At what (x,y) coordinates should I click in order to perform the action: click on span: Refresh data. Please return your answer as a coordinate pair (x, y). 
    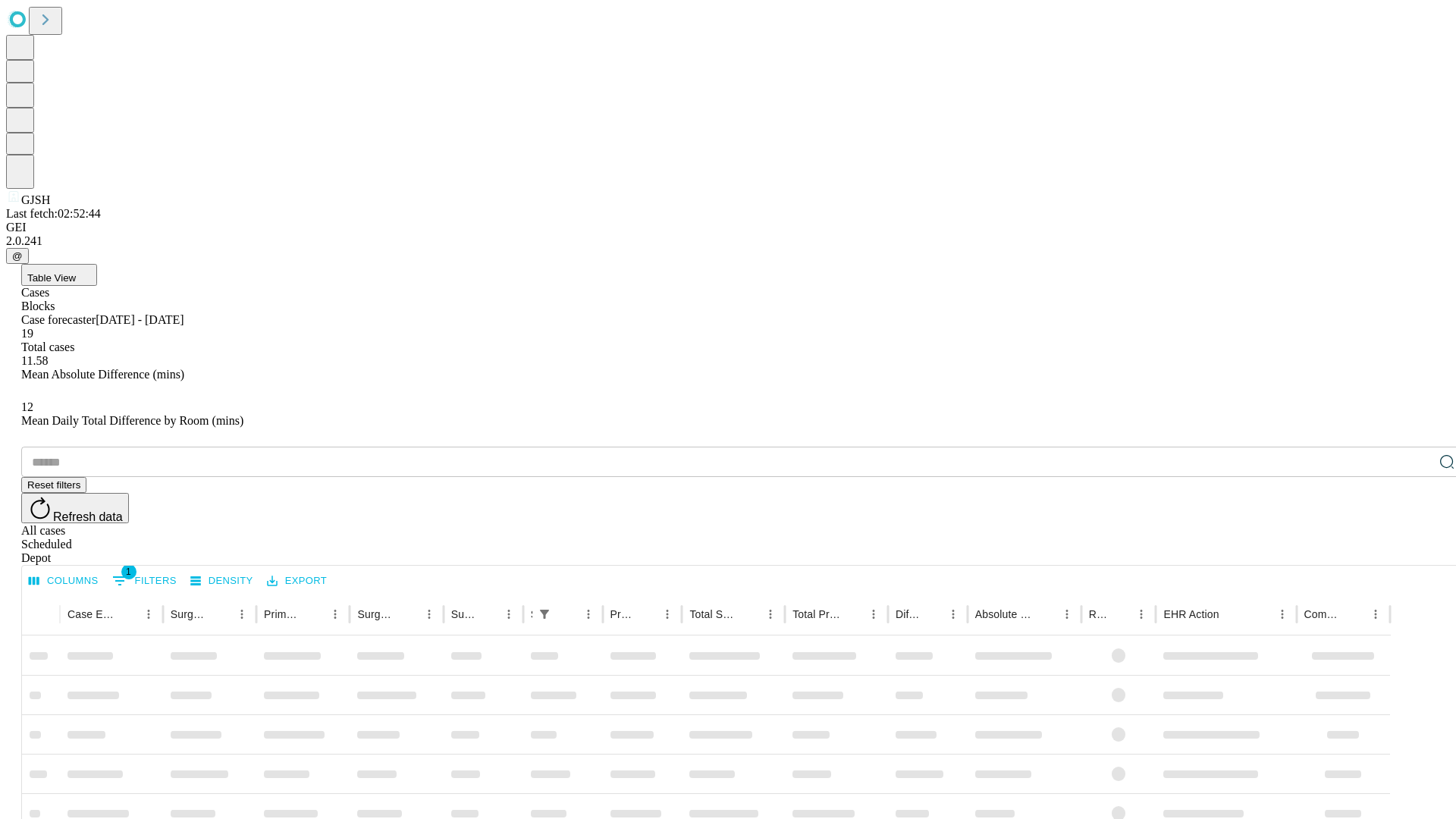
    Looking at the image, I should click on (88, 516).